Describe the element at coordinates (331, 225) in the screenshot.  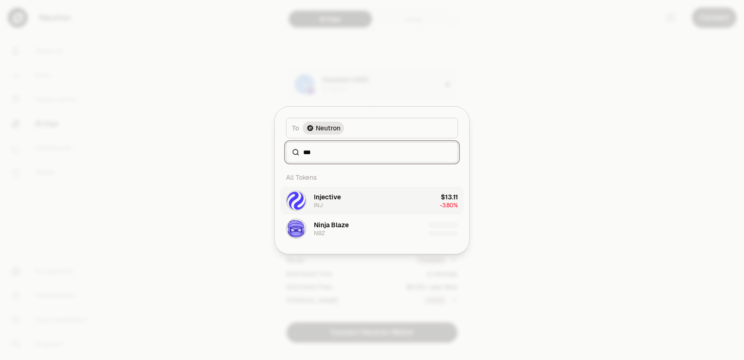
I see `div: Ninja Blaze` at that location.